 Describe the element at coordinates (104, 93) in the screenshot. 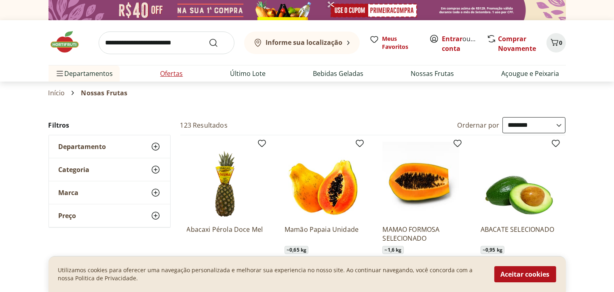

I see `span: Nossas Frutas` at that location.